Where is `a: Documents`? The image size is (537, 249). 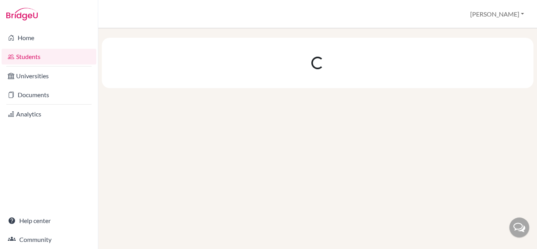 a: Documents is located at coordinates (49, 95).